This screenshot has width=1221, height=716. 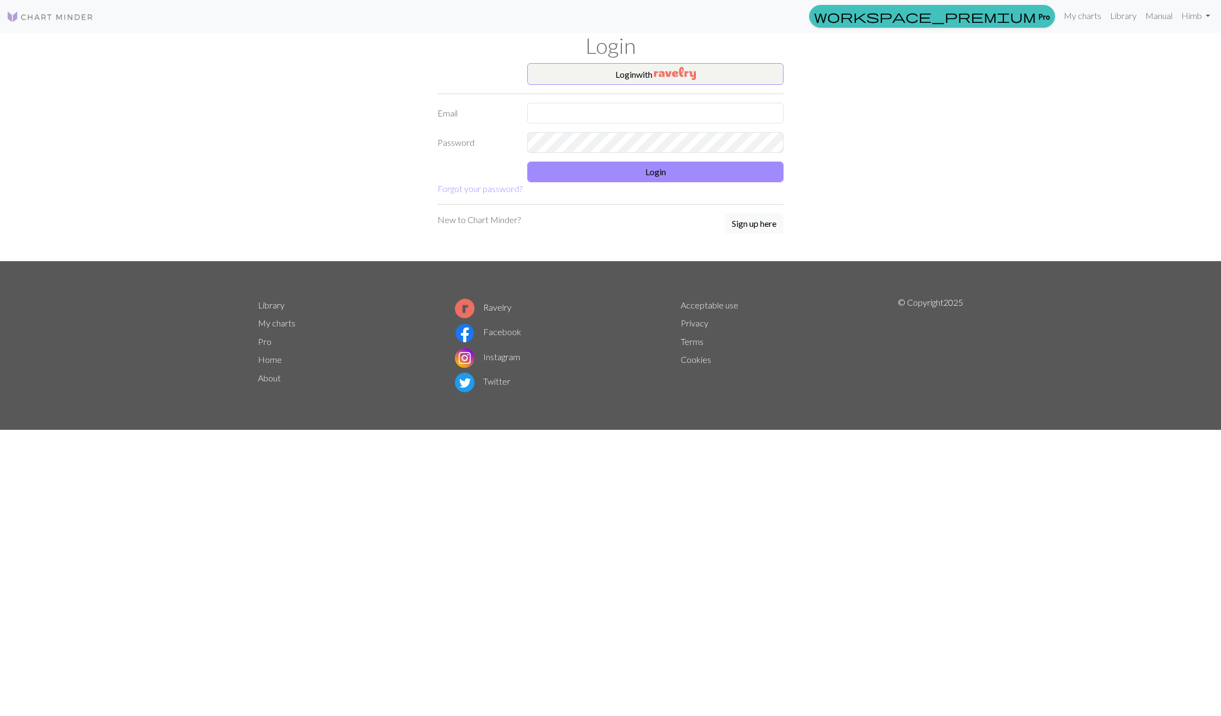 What do you see at coordinates (476, 143) in the screenshot?
I see `label: Password` at bounding box center [476, 143].